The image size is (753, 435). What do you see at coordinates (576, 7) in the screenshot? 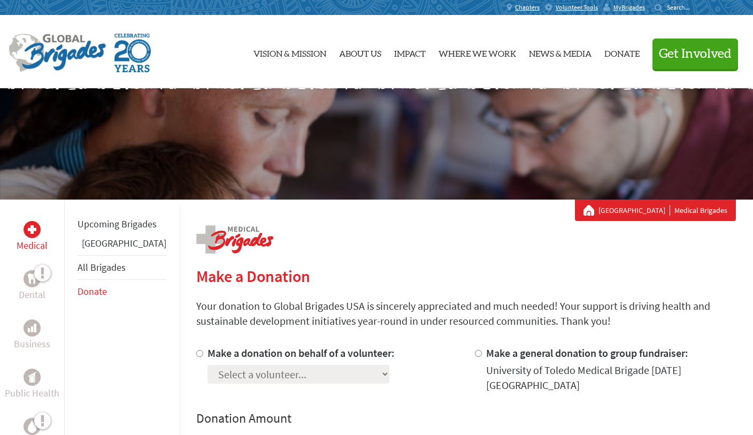
I see `span: Volunteer Tools` at bounding box center [576, 7].